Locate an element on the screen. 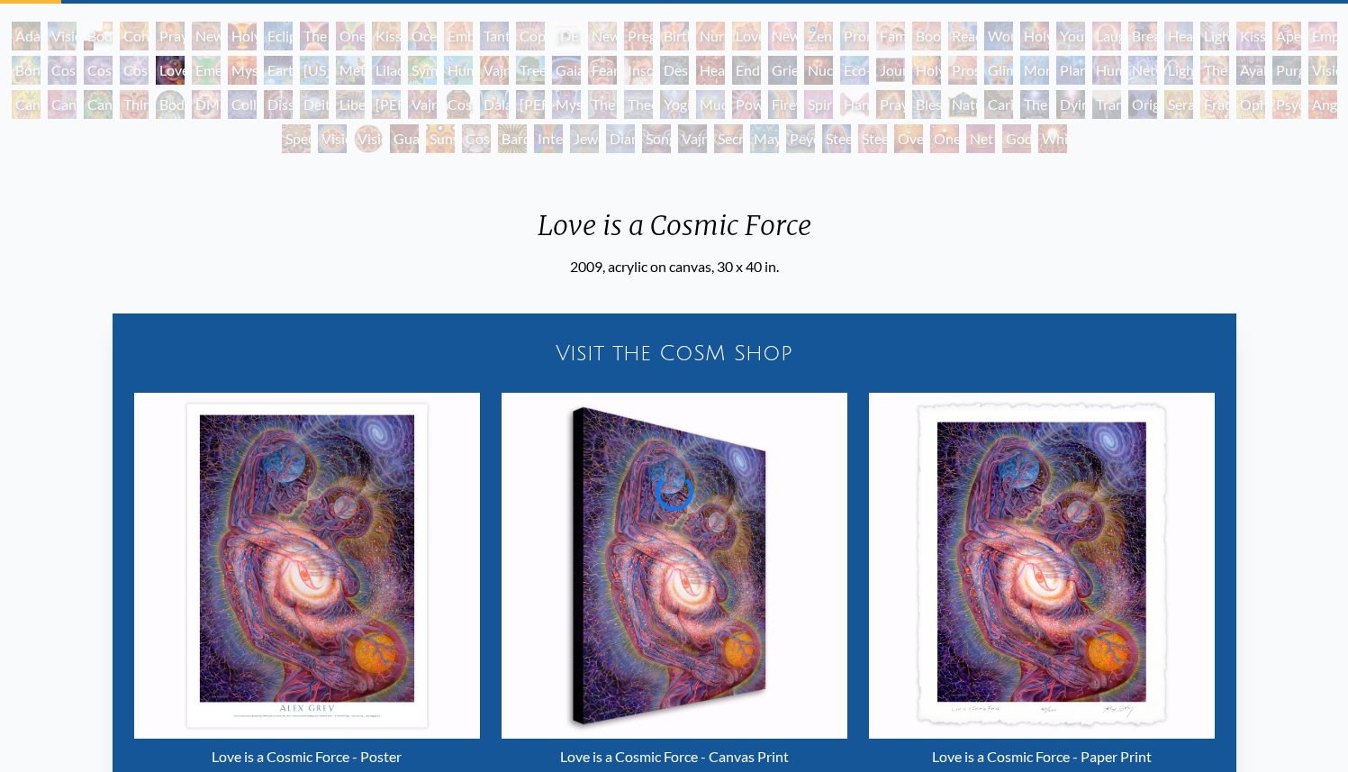  div: Emerald Grail is located at coordinates (206, 70).